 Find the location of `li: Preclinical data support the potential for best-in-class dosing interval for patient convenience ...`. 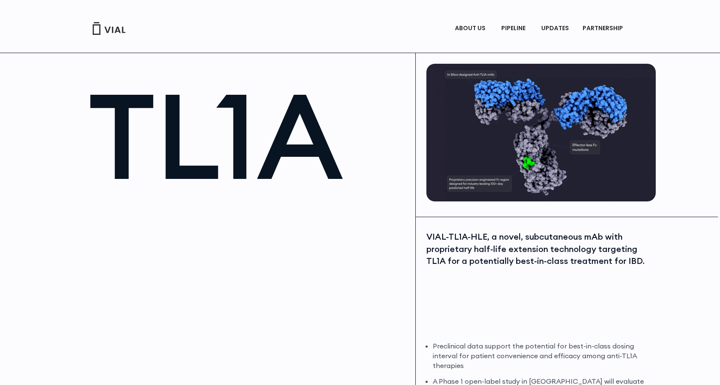

li: Preclinical data support the potential for best-in-class dosing interval for patient convenience ... is located at coordinates (543, 356).